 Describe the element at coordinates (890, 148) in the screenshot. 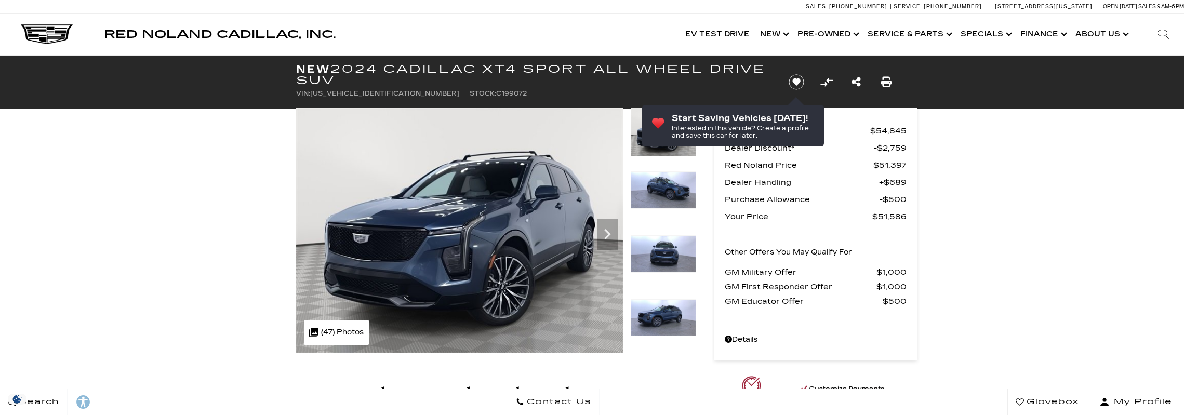

I see `span: $2,759` at that location.